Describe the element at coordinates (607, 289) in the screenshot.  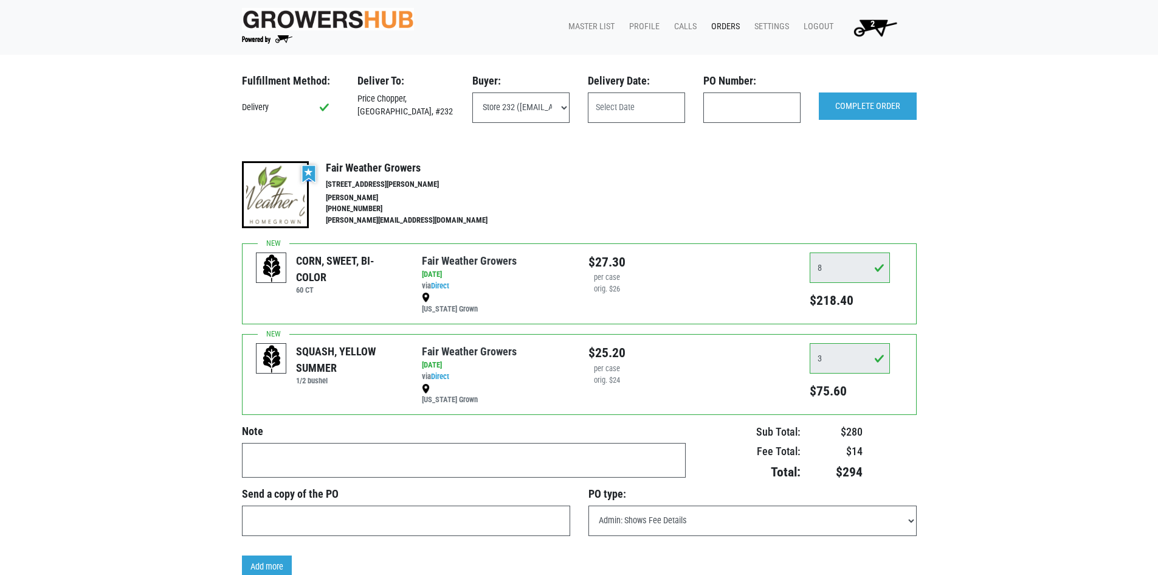
I see `div: orig. $26` at that location.